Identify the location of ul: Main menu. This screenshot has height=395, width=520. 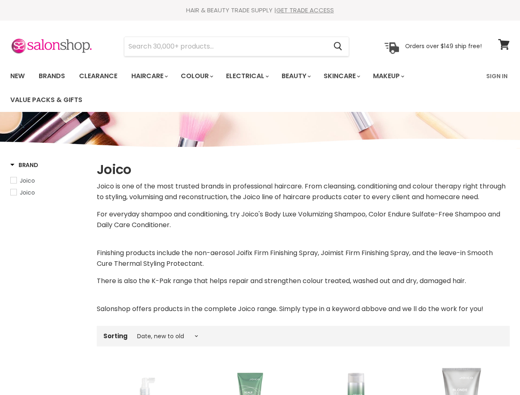
(242, 88).